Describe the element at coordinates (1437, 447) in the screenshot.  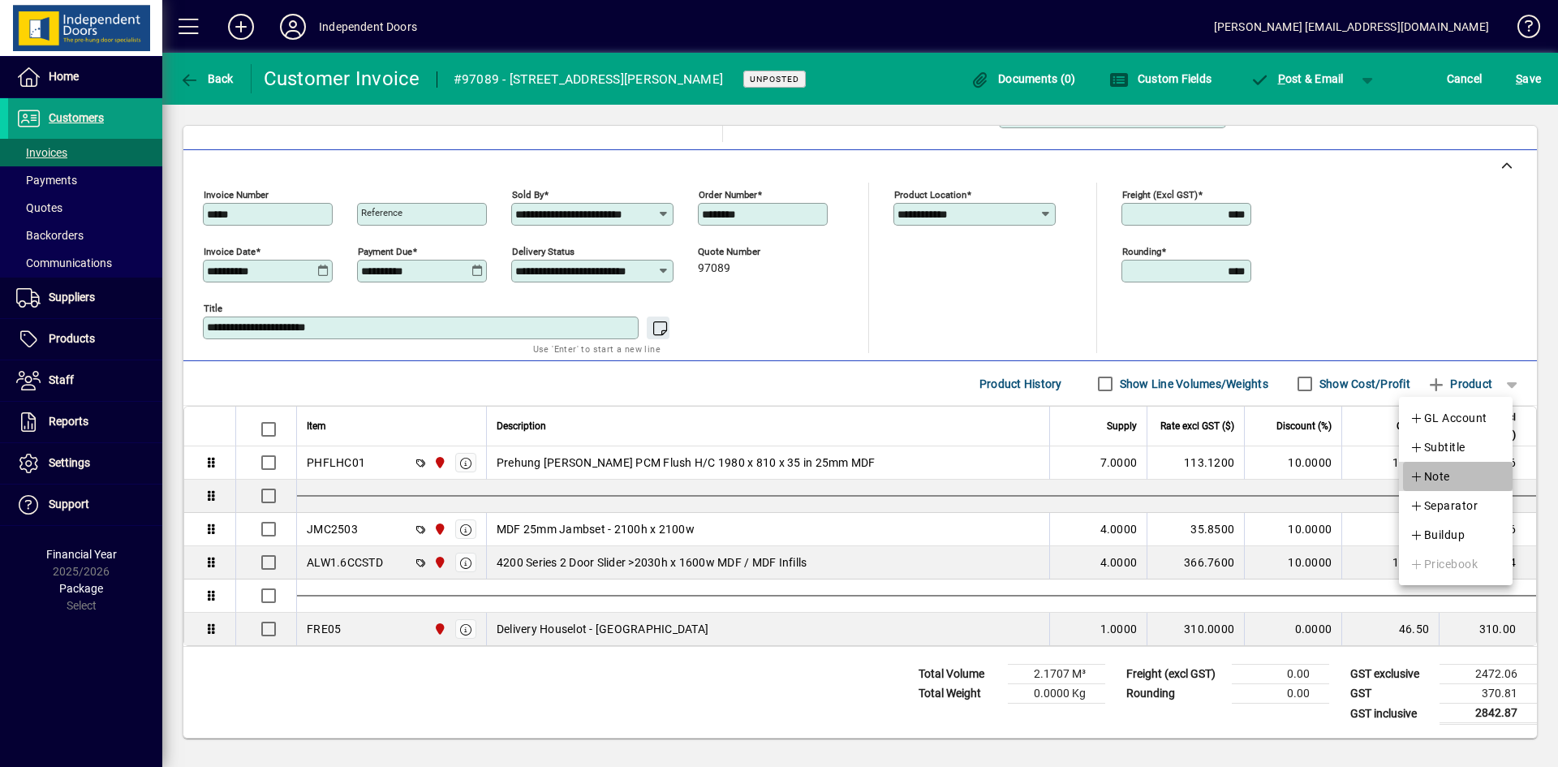
I see `span: Subtitle` at that location.